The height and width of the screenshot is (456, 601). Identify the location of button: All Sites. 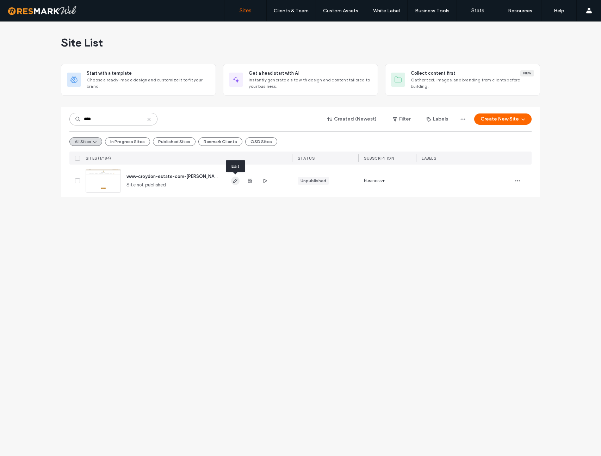
(86, 142).